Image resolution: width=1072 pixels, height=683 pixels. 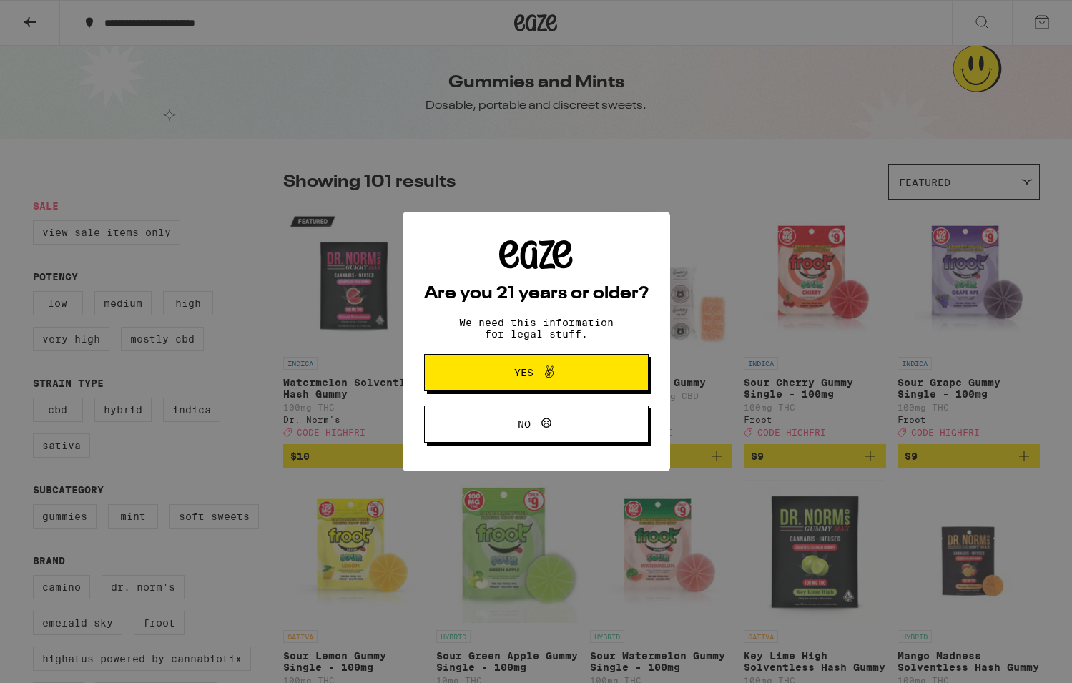 What do you see at coordinates (524, 424) in the screenshot?
I see `span: No` at bounding box center [524, 424].